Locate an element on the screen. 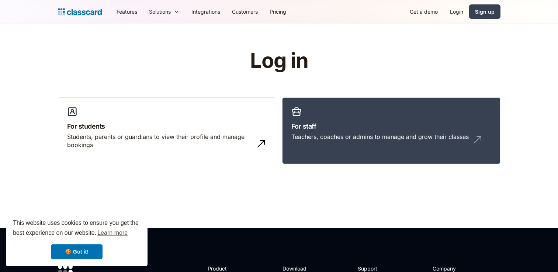 The image size is (558, 272). a: For staffTeachers, coaches or admins to manage and grow their classes is located at coordinates (392, 131).